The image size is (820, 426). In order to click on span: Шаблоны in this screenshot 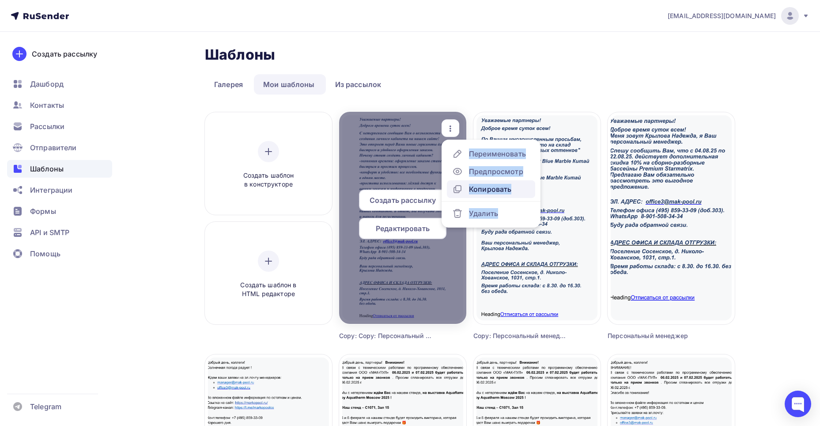, I will do `click(47, 169)`.